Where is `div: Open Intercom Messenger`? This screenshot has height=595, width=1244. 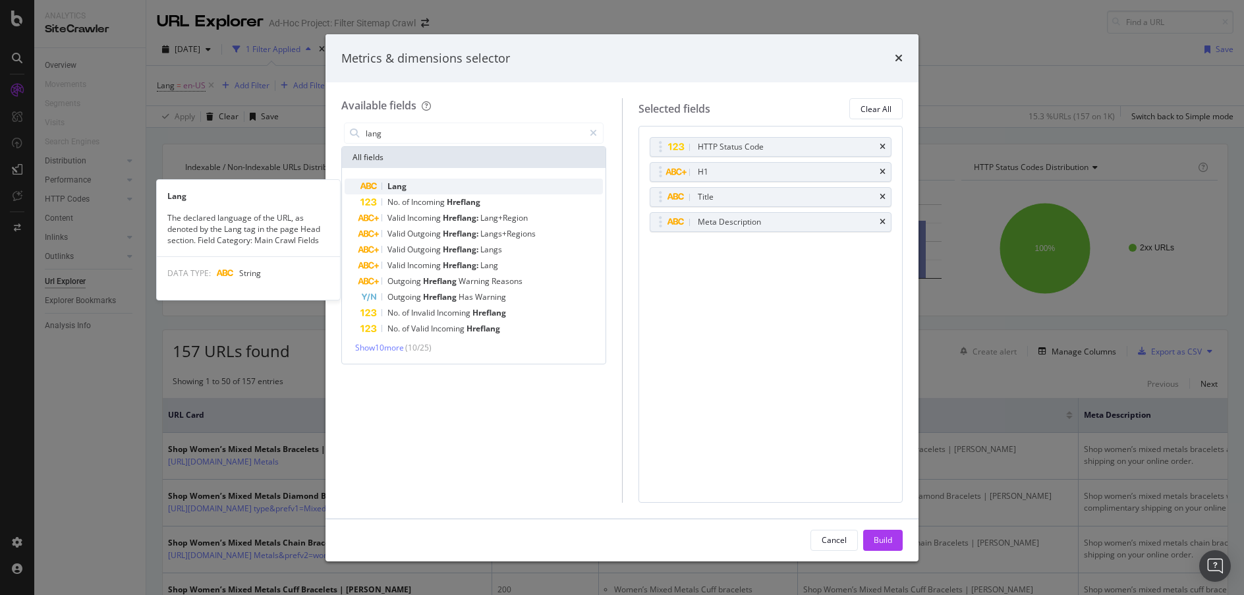
div: Open Intercom Messenger is located at coordinates (1215, 566).